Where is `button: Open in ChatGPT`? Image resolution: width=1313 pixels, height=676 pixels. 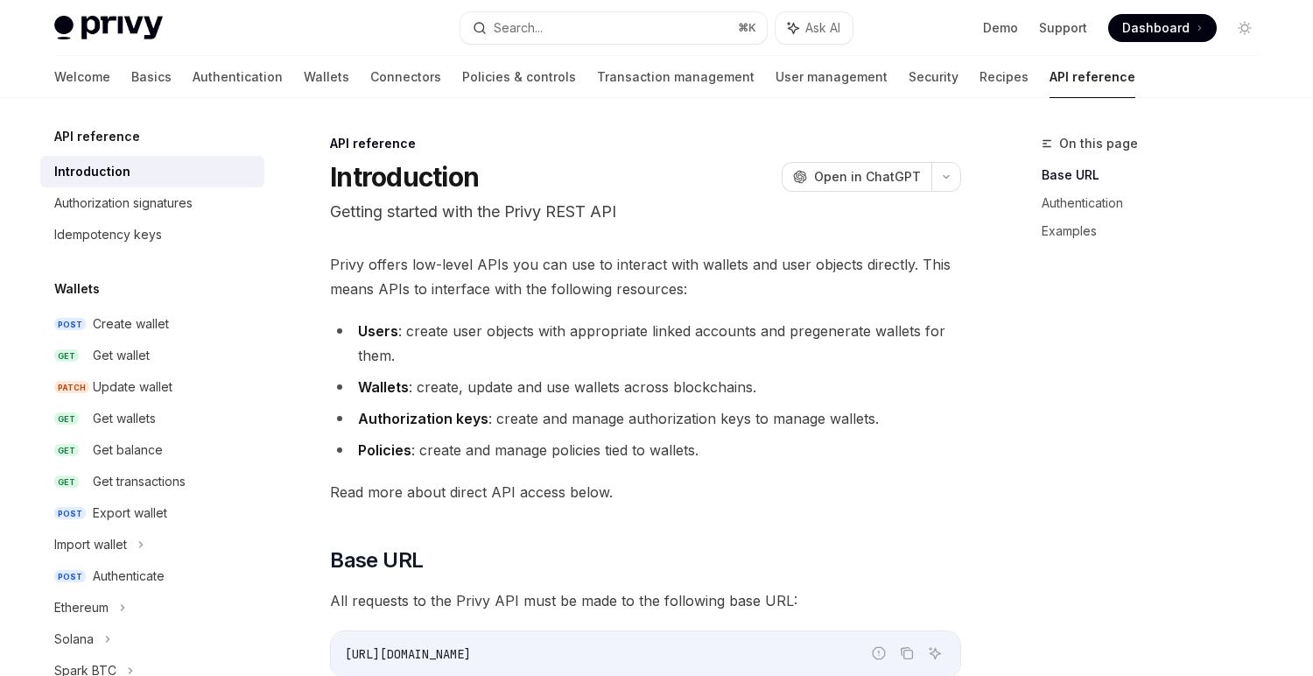 button: Open in ChatGPT is located at coordinates (856, 177).